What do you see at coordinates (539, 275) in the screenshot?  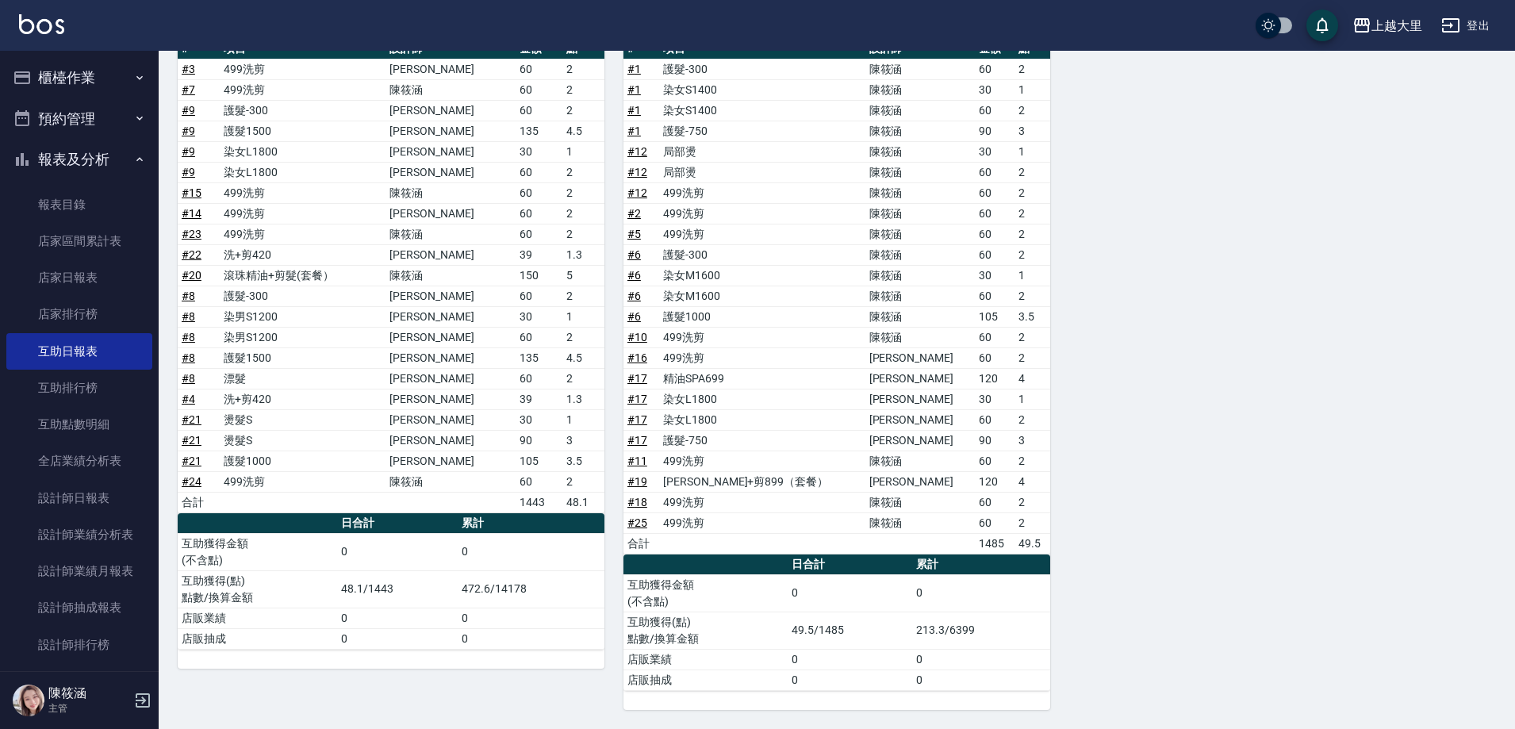 I see `td: 150` at bounding box center [539, 275].